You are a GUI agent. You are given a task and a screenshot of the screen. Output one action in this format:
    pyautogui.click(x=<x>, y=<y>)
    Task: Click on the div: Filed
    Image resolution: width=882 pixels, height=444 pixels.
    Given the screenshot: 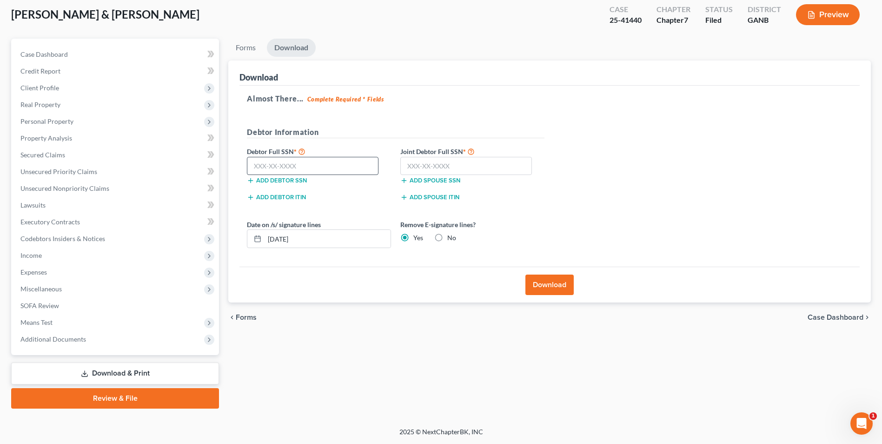 What is the action you would take?
    pyautogui.click(x=719, y=20)
    